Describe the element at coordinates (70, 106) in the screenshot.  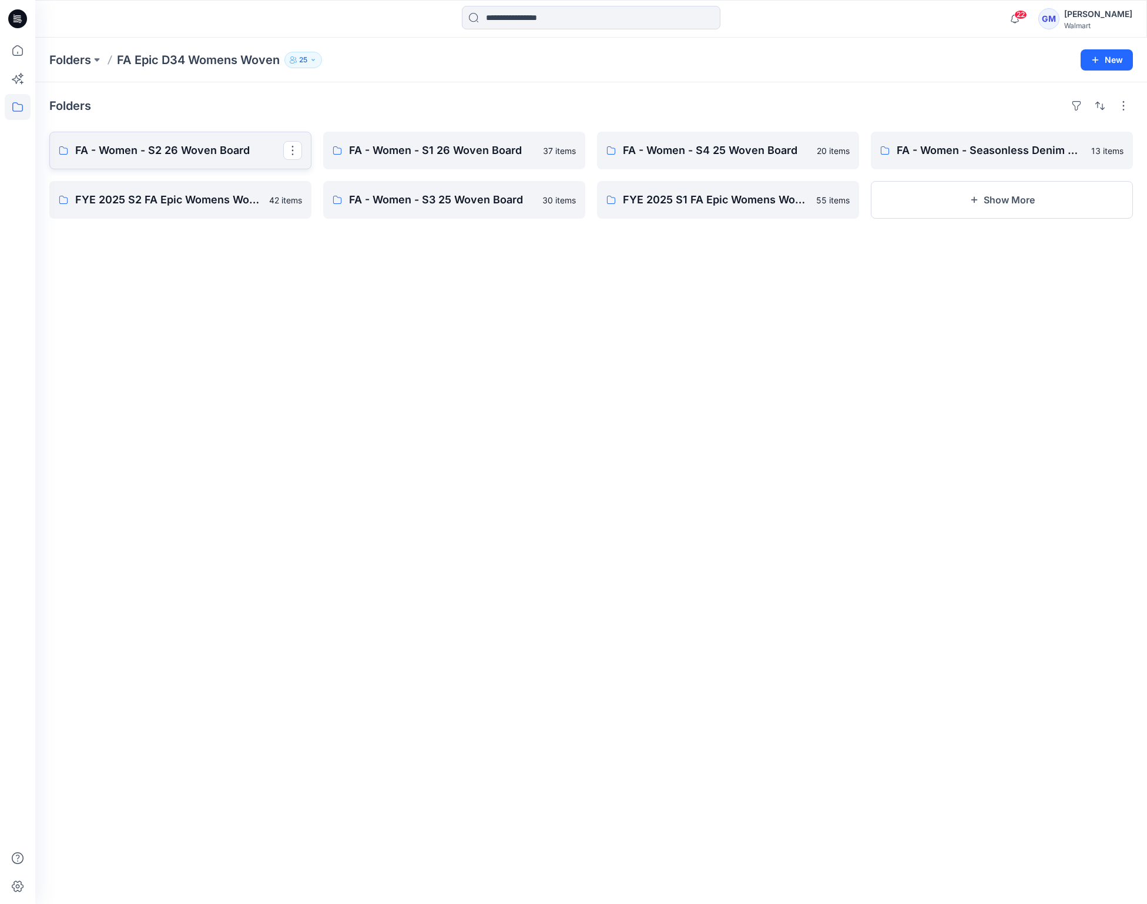
I see `h4: Folders` at that location.